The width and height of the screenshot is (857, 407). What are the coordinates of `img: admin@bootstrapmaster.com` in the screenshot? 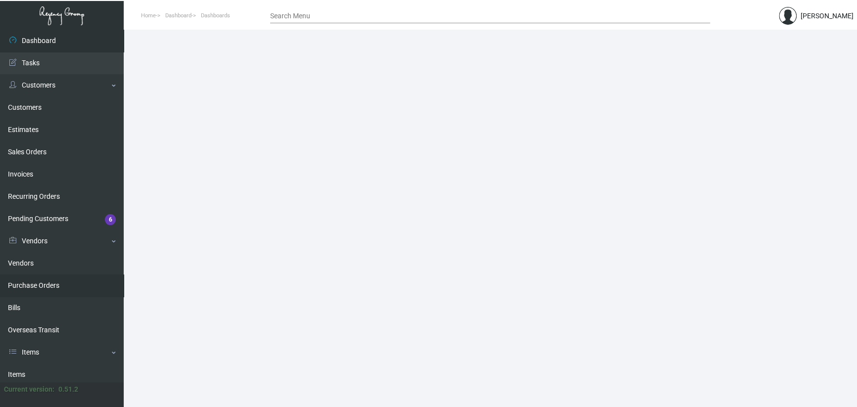 It's located at (788, 16).